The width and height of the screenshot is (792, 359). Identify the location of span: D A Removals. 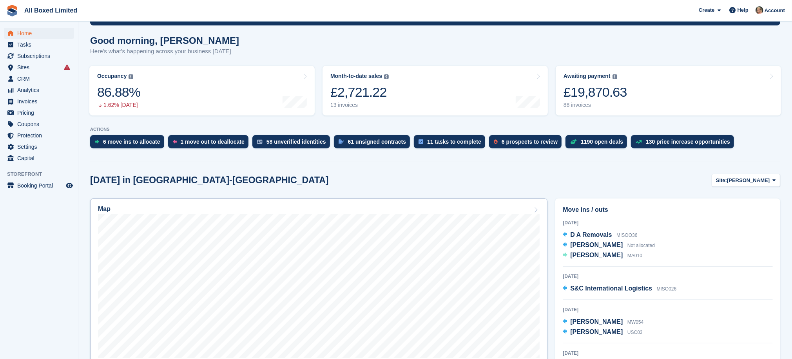
(591, 235).